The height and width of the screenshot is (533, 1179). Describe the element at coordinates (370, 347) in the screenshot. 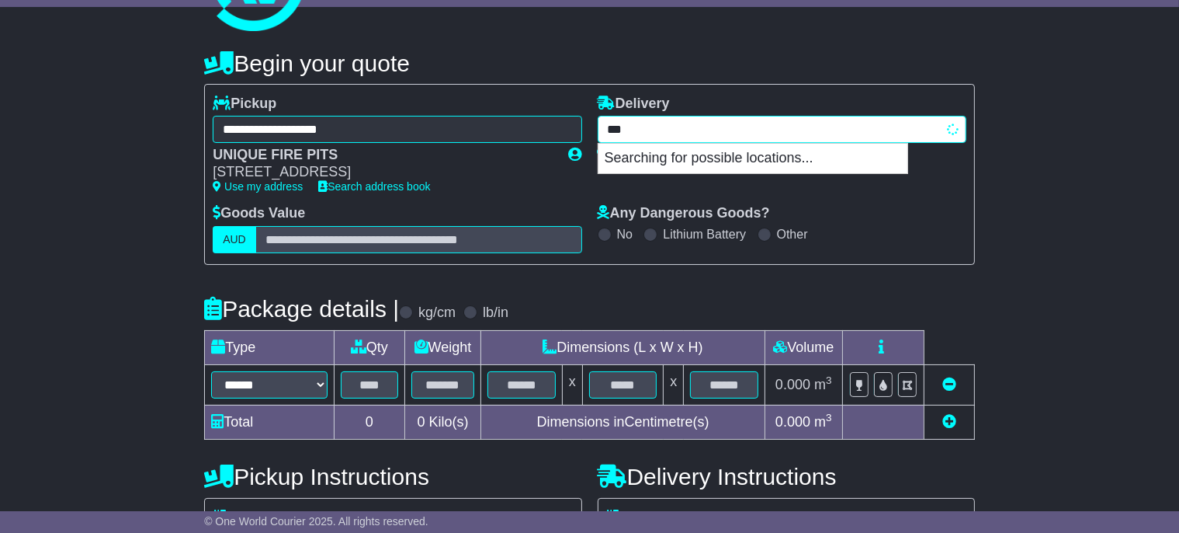

I see `td: Qty` at that location.